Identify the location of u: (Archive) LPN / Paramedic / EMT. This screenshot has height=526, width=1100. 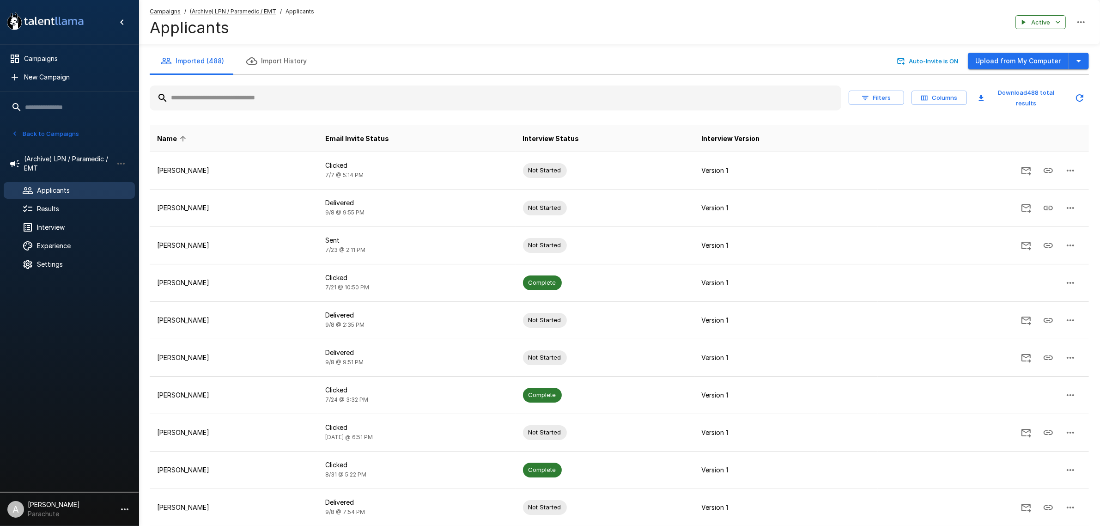
(233, 11).